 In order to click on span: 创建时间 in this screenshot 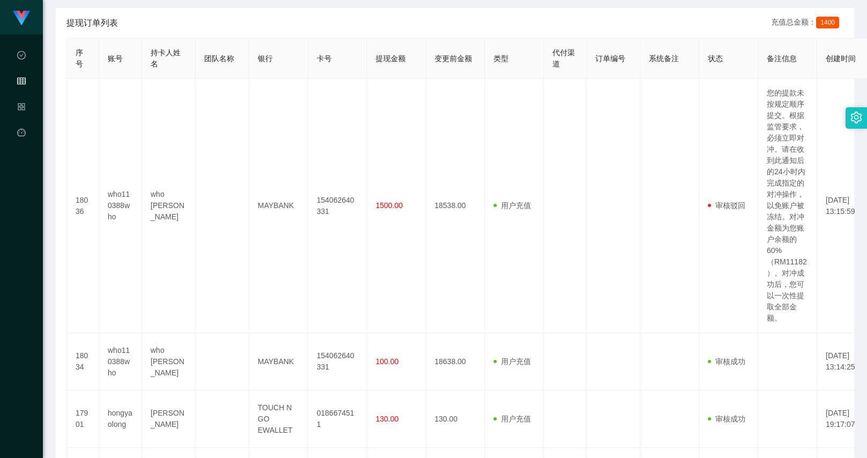, I will do `click(841, 58)`.